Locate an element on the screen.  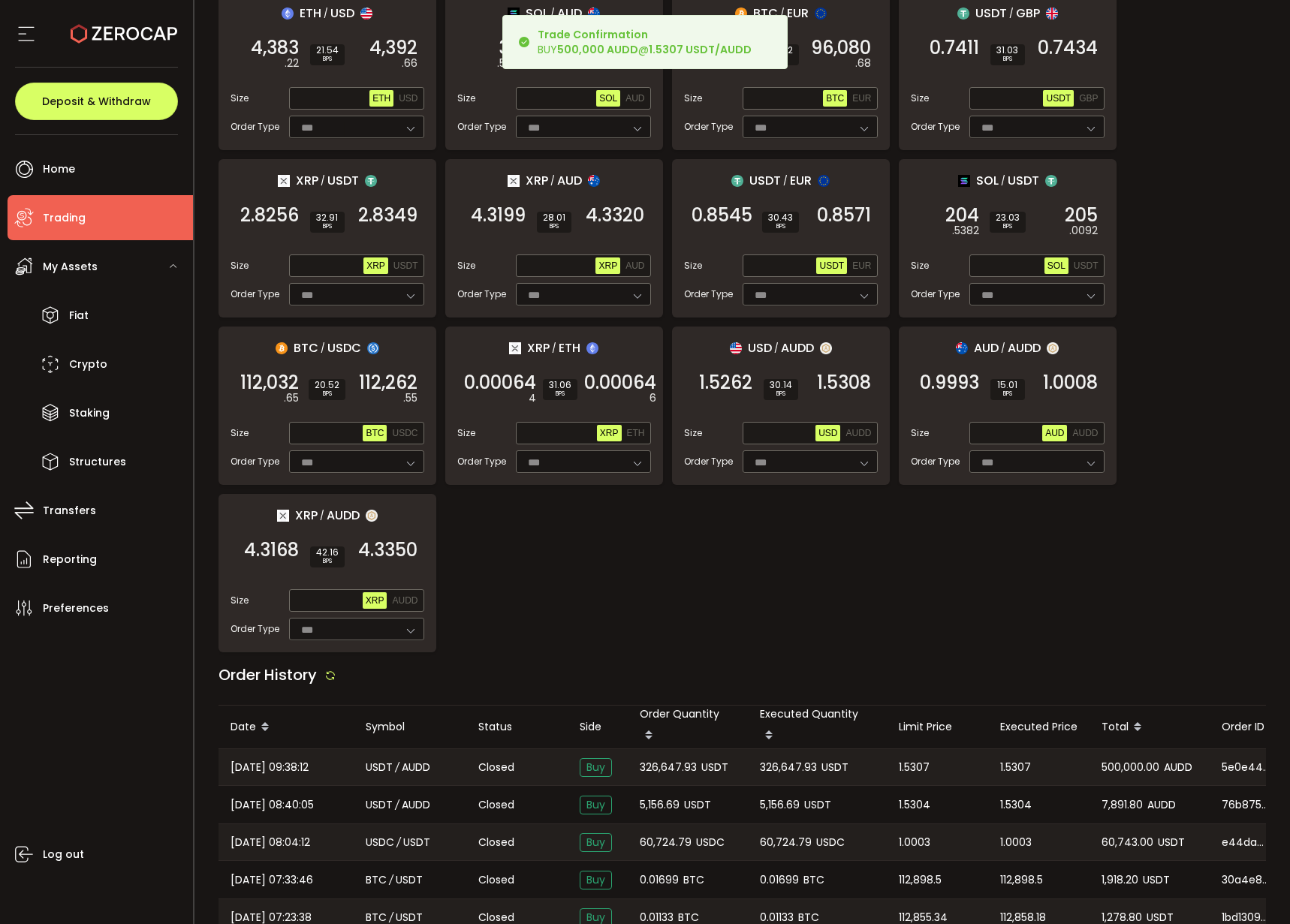
div: BUY @ is located at coordinates (645, 42).